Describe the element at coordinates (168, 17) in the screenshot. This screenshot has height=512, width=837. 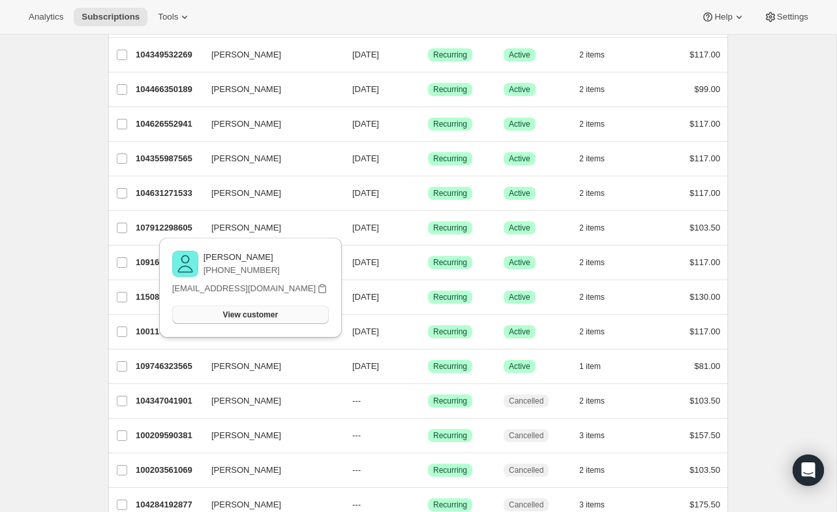
I see `span: Tools` at that location.